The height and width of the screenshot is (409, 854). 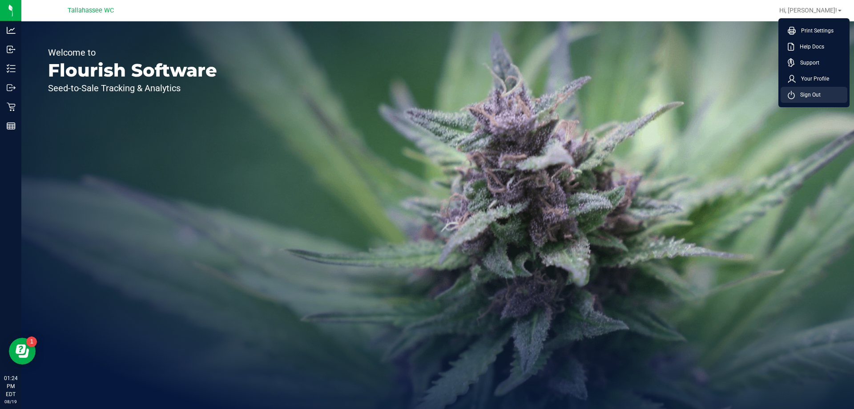 What do you see at coordinates (815, 31) in the screenshot?
I see `span: Print Settings` at bounding box center [815, 31].